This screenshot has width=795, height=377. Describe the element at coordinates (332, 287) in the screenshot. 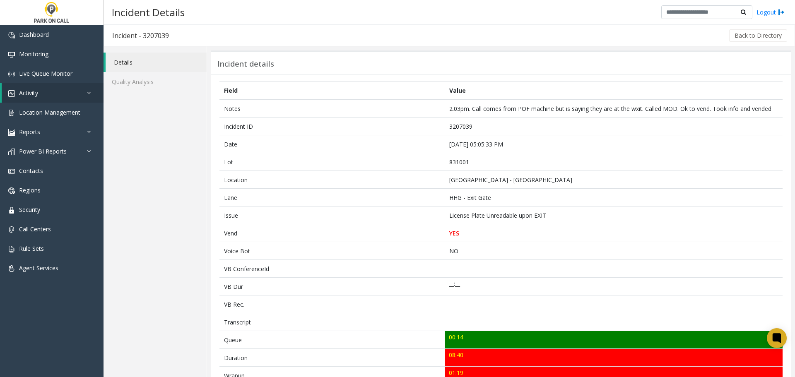

I see `td: VB Dur` at that location.